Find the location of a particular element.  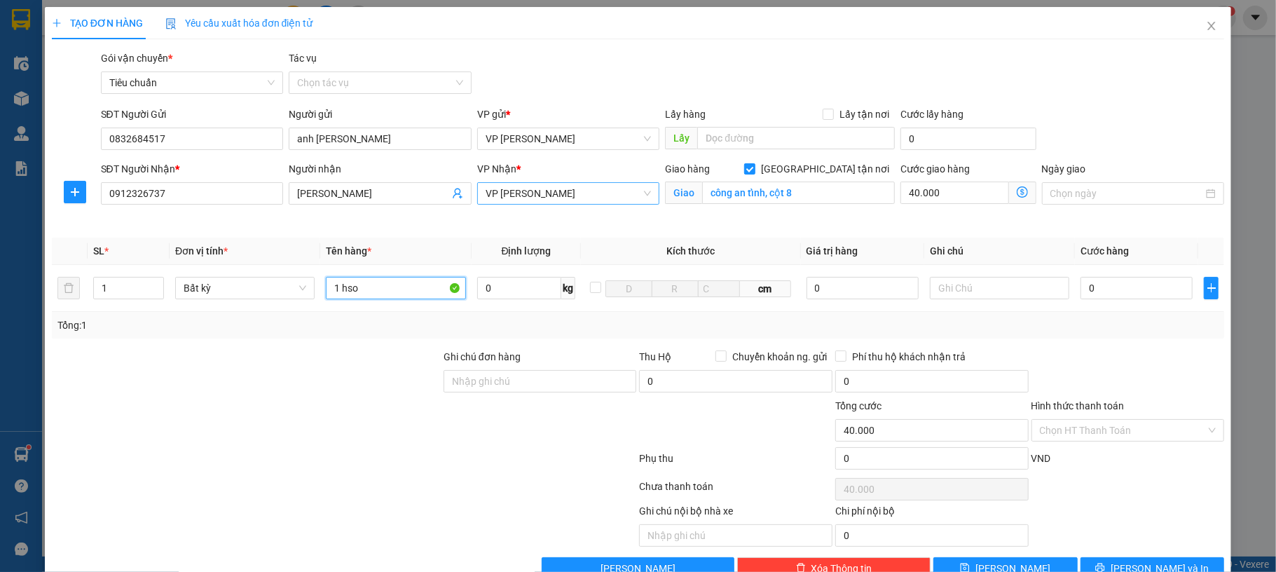

div: SĐT Người Nhận is located at coordinates (192, 169).